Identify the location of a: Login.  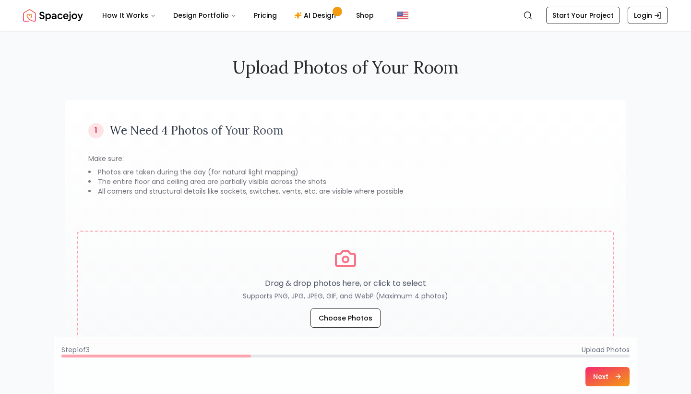
(648, 15).